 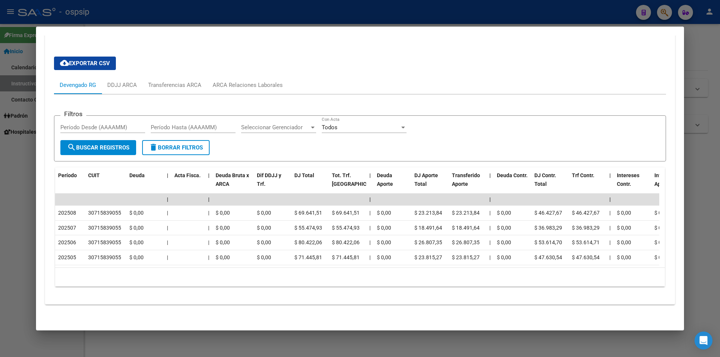 I want to click on span: Deuda, so click(x=137, y=176).